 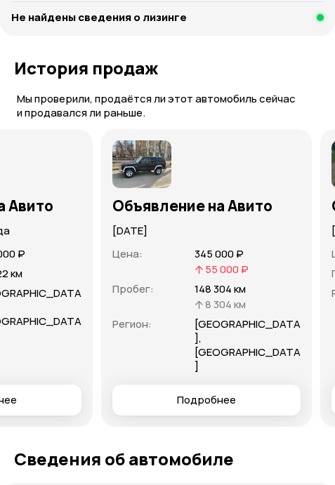 What do you see at coordinates (206, 205) in the screenshot?
I see `h3: Объявление на Авито` at bounding box center [206, 205].